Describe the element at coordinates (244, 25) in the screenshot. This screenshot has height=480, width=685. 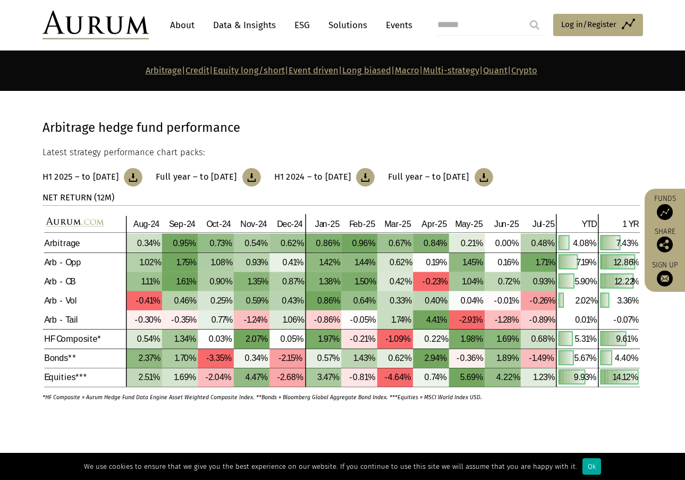
I see `a: Data & Insights` at that location.